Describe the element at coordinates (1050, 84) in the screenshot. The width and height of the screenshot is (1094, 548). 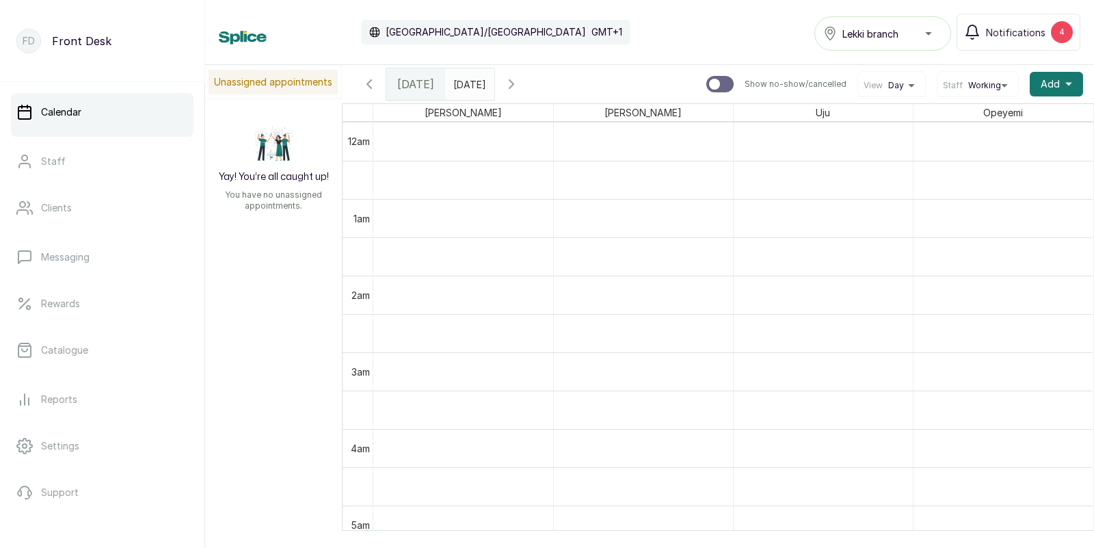
I see `span: Add` at that location.